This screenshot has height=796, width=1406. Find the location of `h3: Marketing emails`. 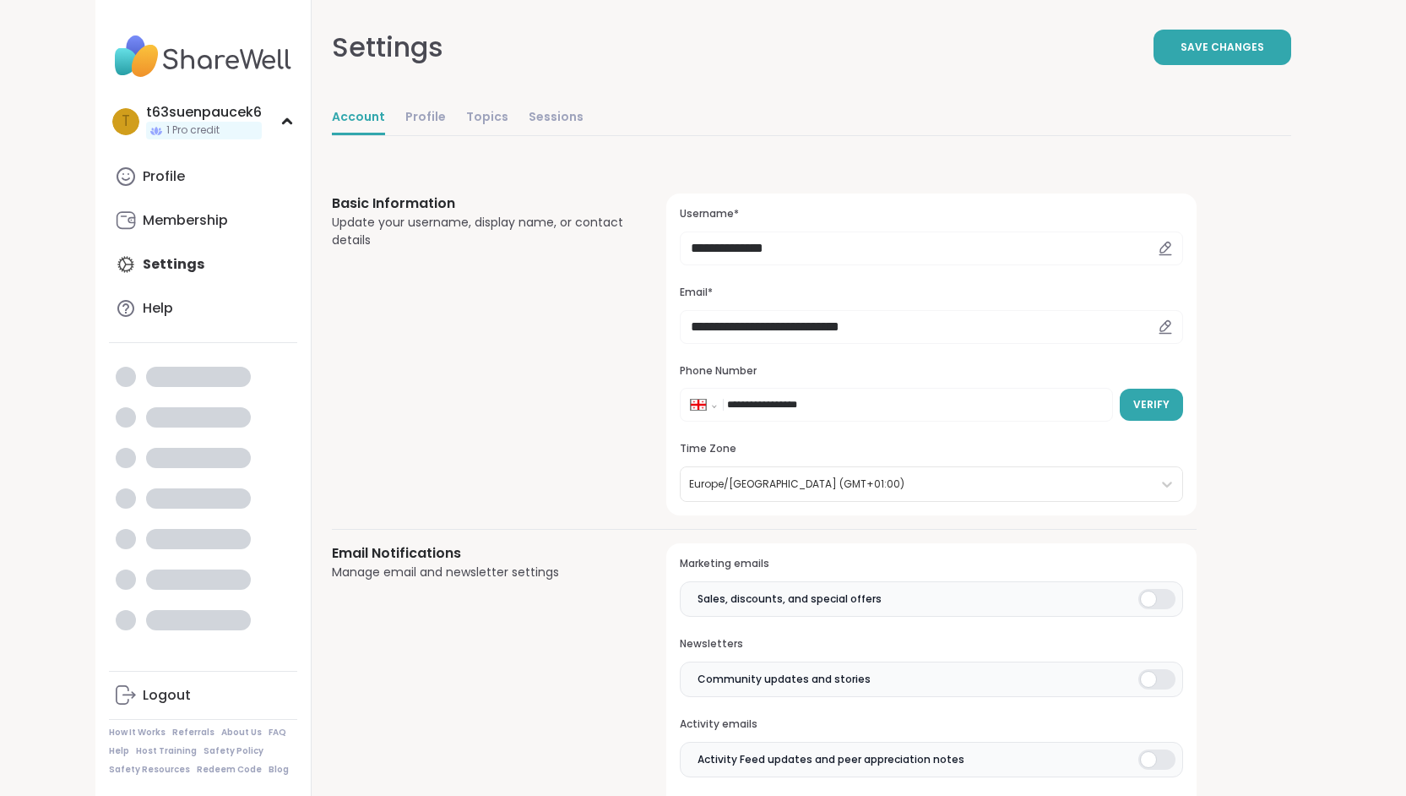

h3: Marketing emails is located at coordinates (931, 563).